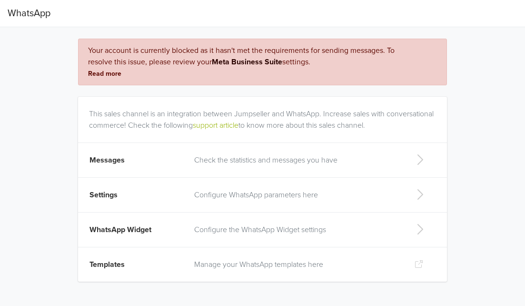 The width and height of the screenshot is (525, 306). I want to click on span: Settings, so click(103, 195).